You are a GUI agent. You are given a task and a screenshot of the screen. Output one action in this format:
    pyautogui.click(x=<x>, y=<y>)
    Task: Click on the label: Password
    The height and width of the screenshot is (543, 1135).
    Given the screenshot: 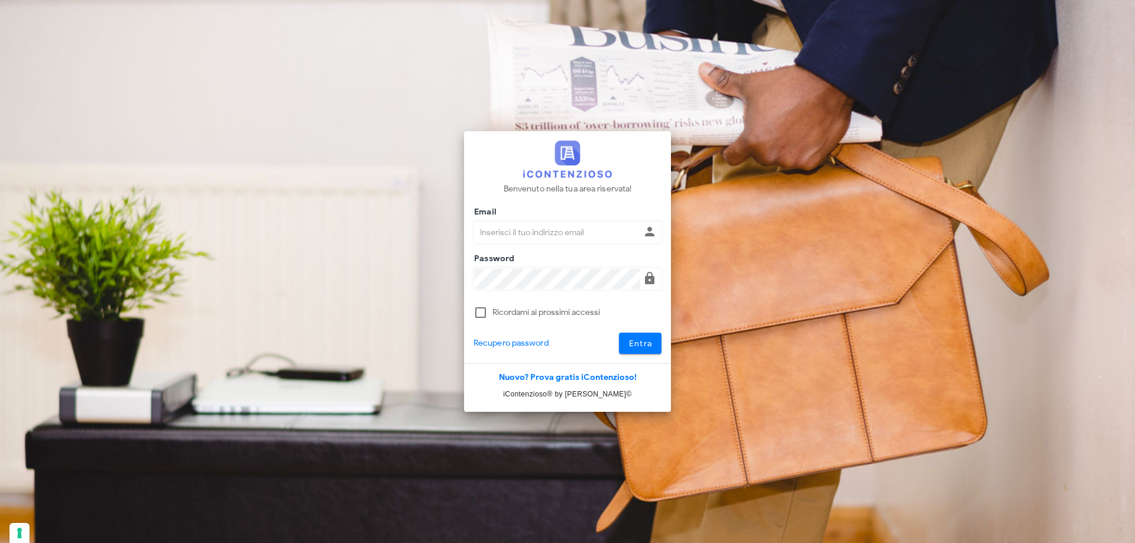 What is the action you would take?
    pyautogui.click(x=492, y=259)
    